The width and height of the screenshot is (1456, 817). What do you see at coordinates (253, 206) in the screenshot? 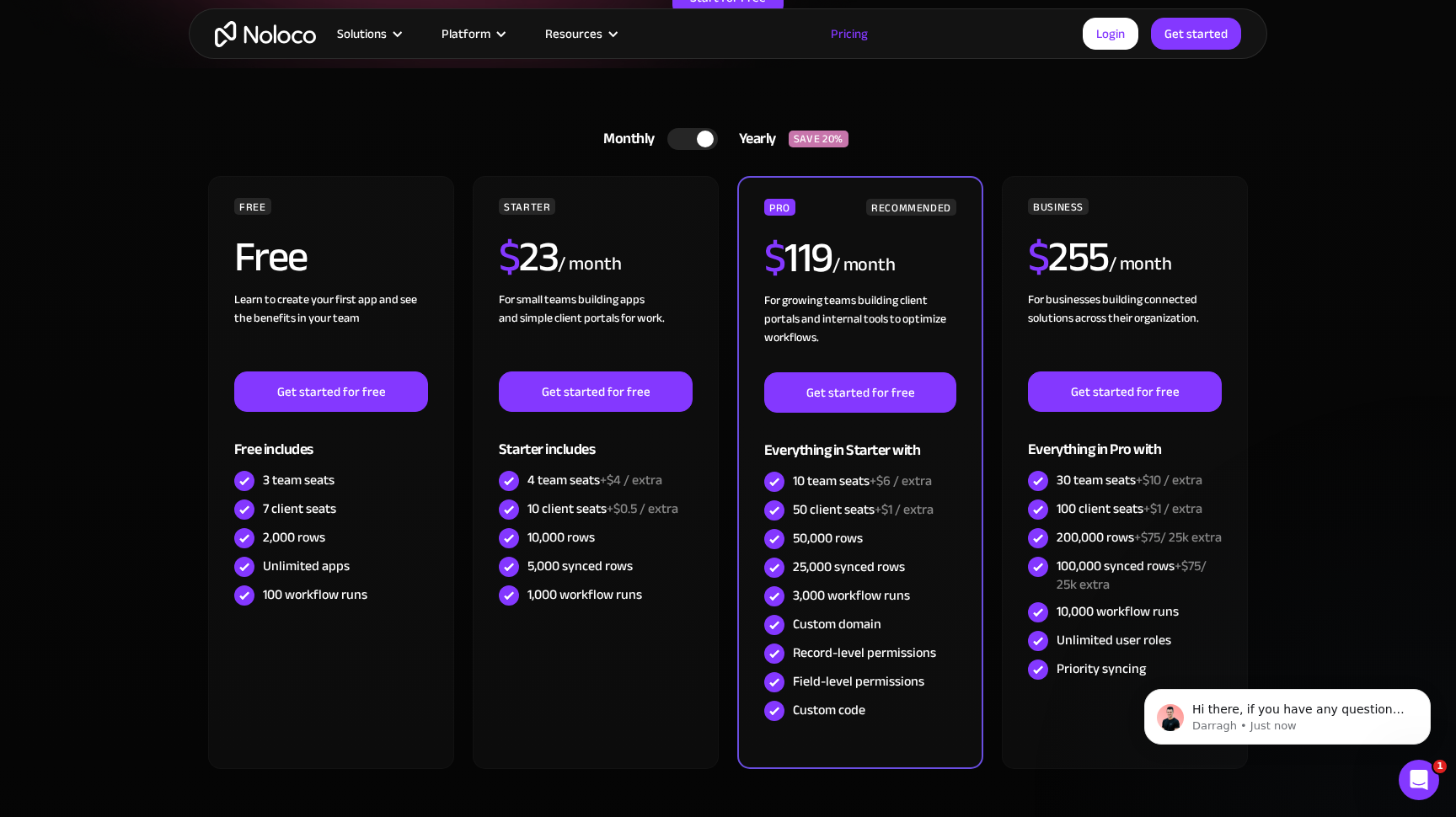
I see `div: FREE` at bounding box center [253, 206].